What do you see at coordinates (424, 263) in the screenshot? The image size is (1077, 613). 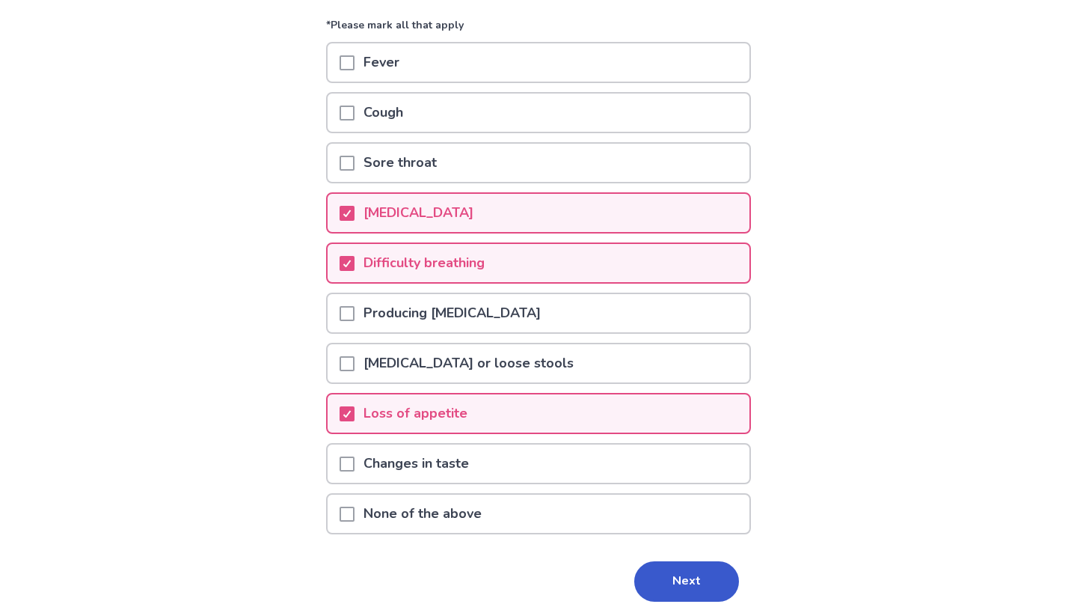 I see `p: Difficulty breathing` at bounding box center [424, 263].